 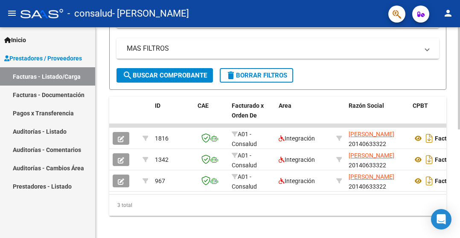 I want to click on span: Inicio, so click(x=15, y=40).